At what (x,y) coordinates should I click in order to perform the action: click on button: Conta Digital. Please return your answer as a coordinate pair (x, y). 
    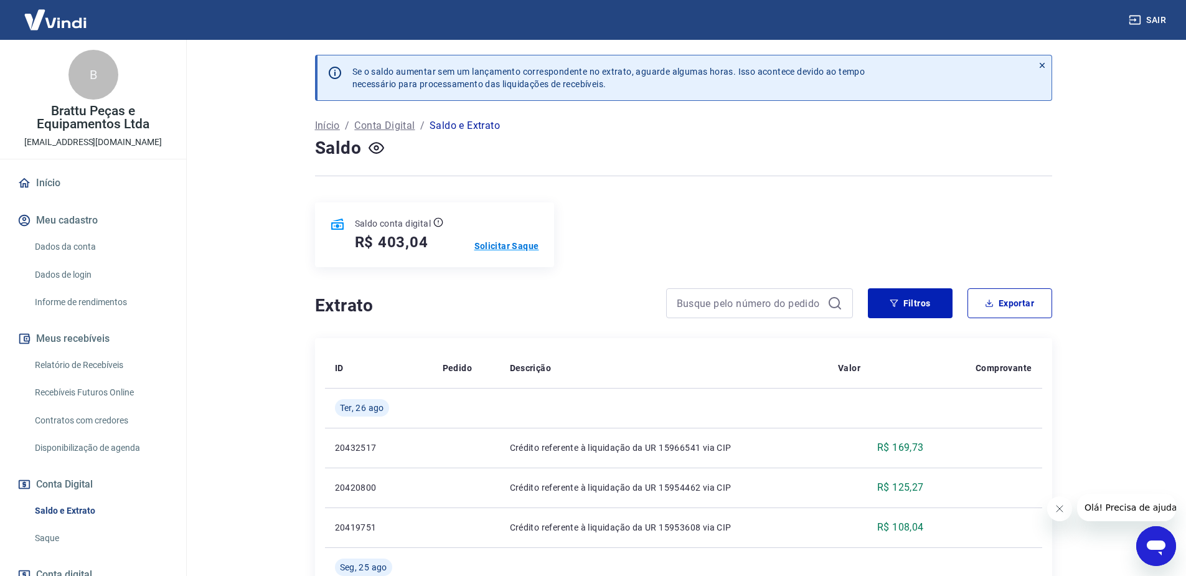
    Looking at the image, I should click on (93, 484).